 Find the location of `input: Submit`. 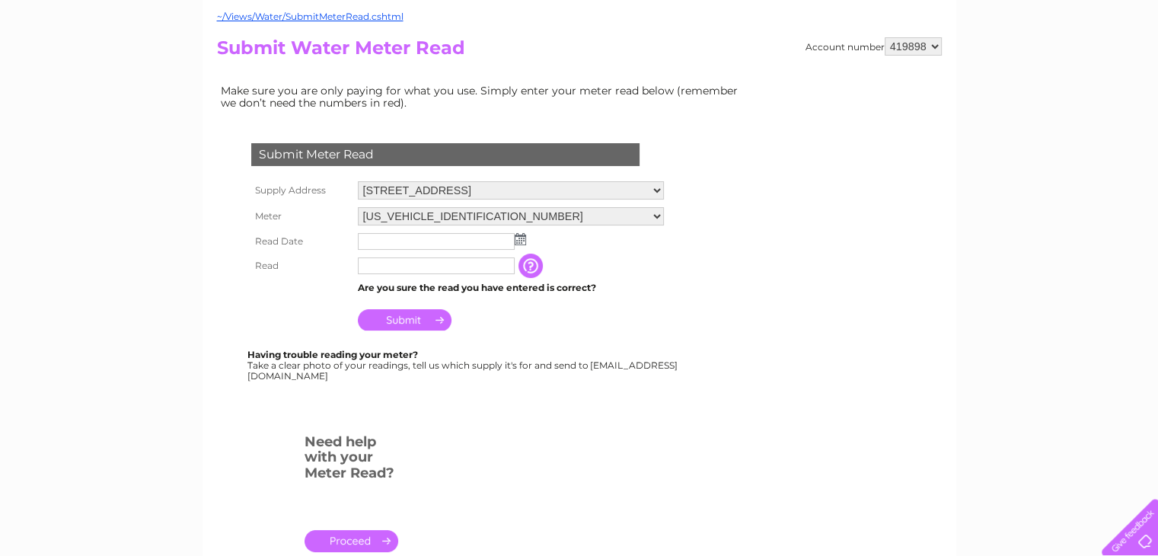

input: Submit is located at coordinates (404, 320).